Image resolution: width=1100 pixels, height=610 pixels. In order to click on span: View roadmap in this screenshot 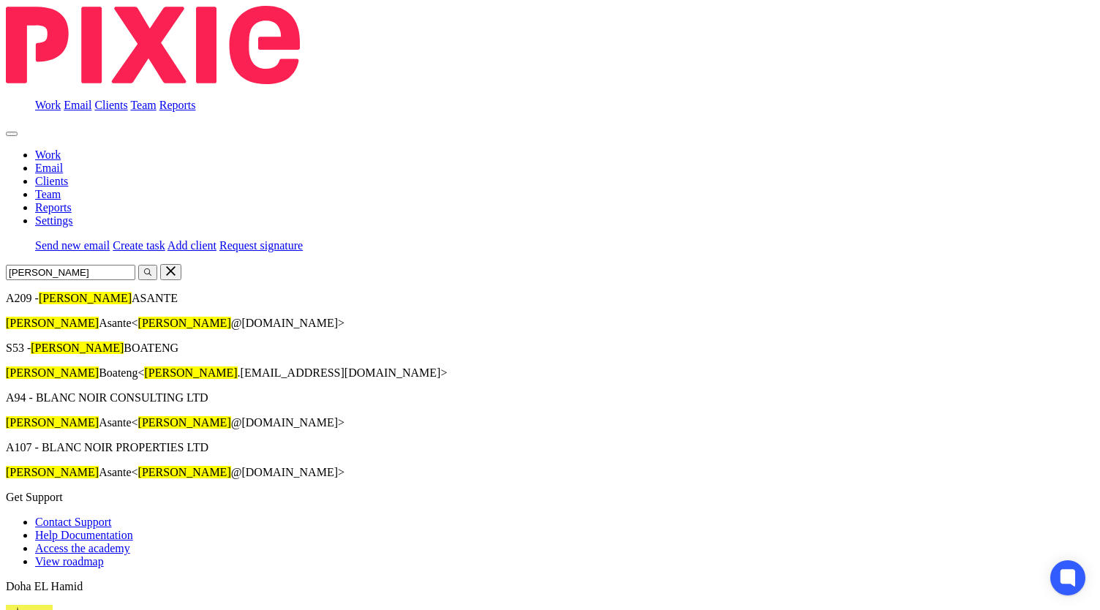, I will do `click(69, 561)`.